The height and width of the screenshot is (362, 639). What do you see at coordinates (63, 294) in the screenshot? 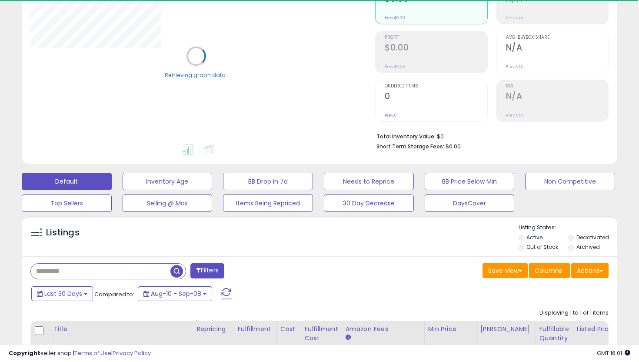
I see `span: Last 30 Days` at bounding box center [63, 294].